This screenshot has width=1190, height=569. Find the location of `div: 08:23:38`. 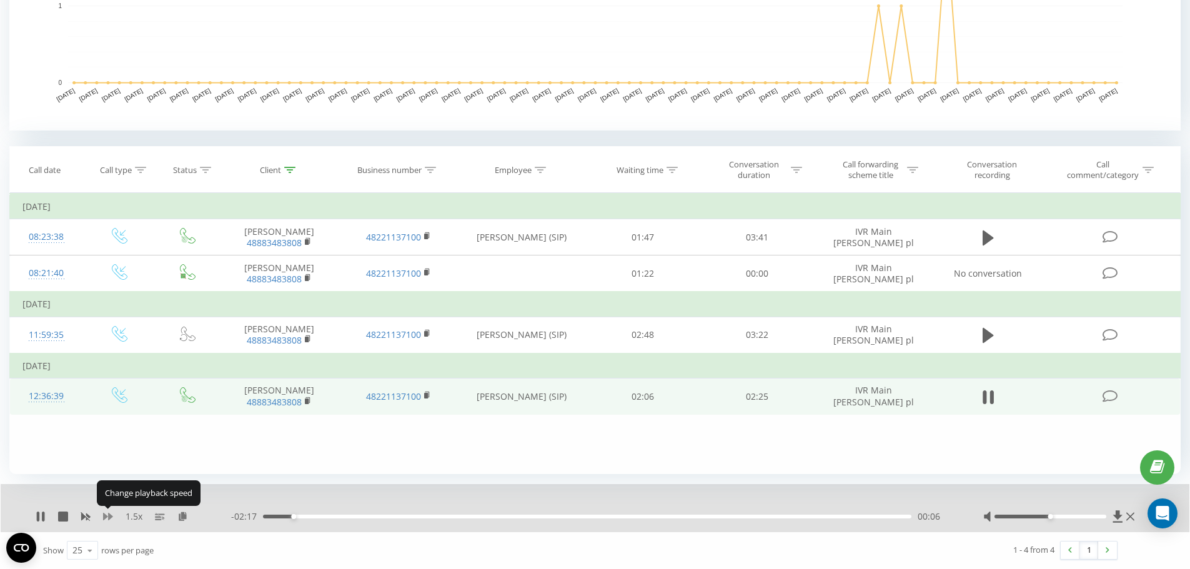

div: 08:23:38 is located at coordinates (46, 237).